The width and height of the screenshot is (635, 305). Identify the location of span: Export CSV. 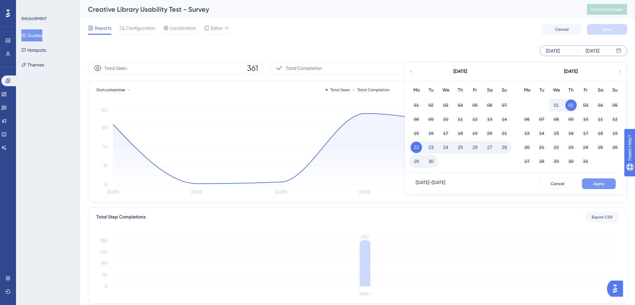
(602, 217).